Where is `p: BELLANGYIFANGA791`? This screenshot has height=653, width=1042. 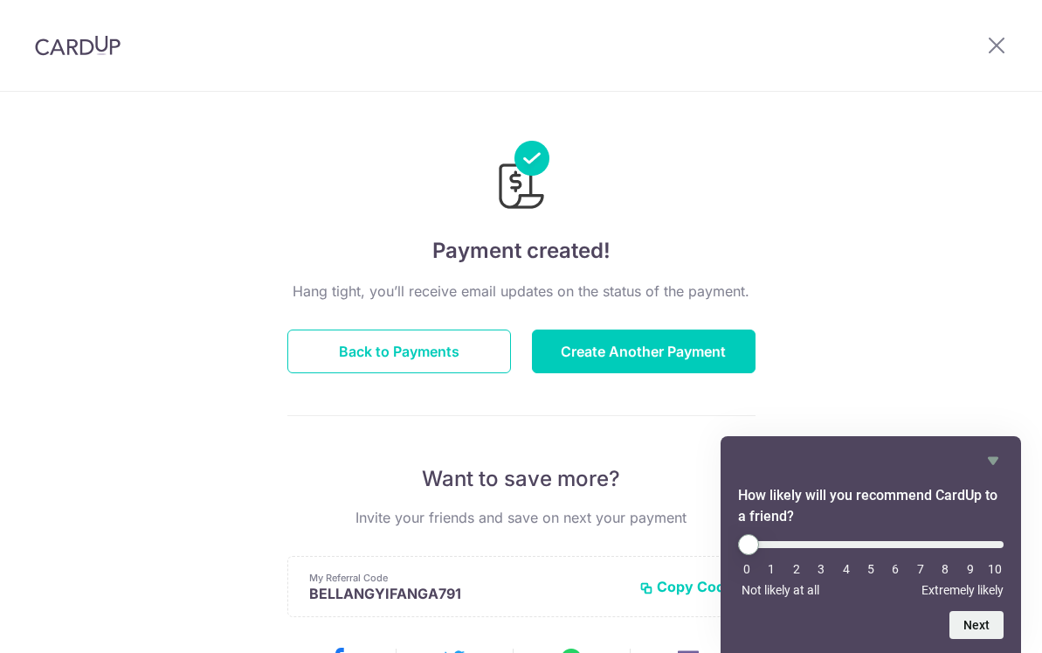
p: BELLANGYIFANGA791 is located at coordinates (467, 593).